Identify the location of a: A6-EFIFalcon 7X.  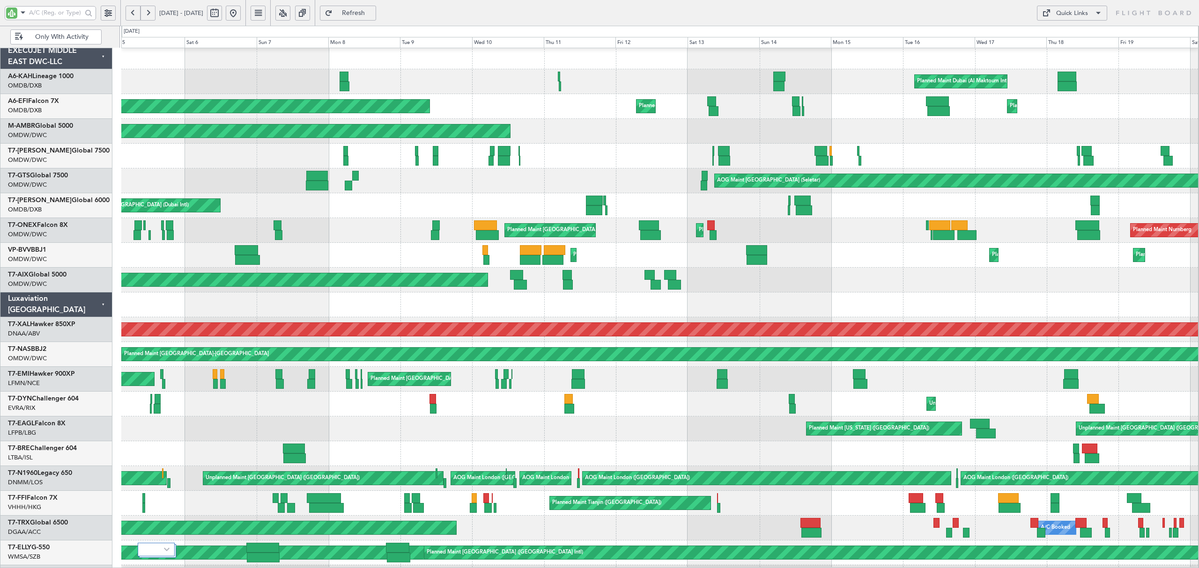
(33, 101).